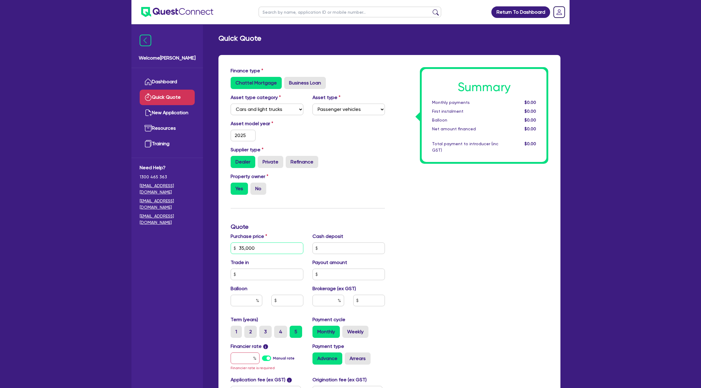 This screenshot has height=388, width=701. I want to click on input: Search by name, application ID or mobile number..., so click(350, 12).